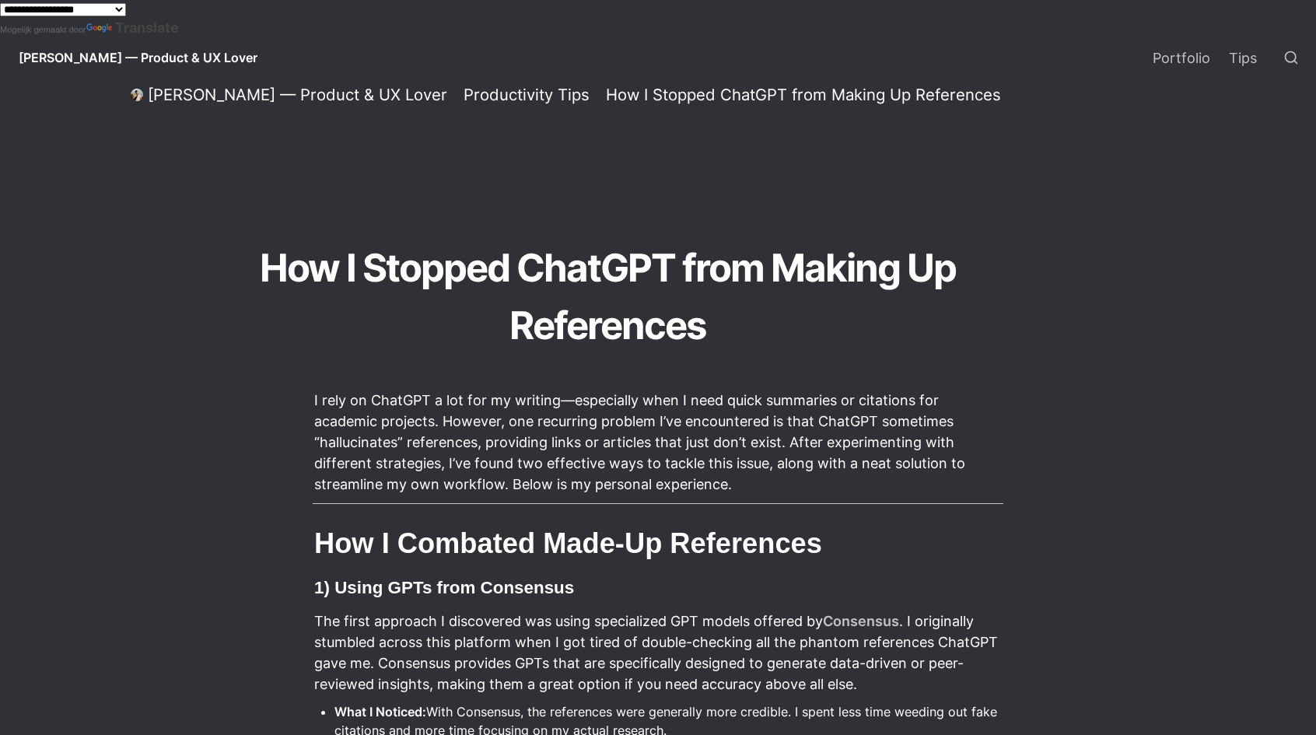  What do you see at coordinates (526, 94) in the screenshot?
I see `div: Productivity Tips` at bounding box center [526, 94].